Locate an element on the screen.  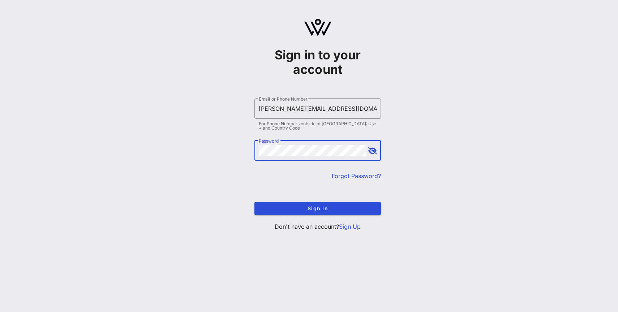
label: Password is located at coordinates (269, 141).